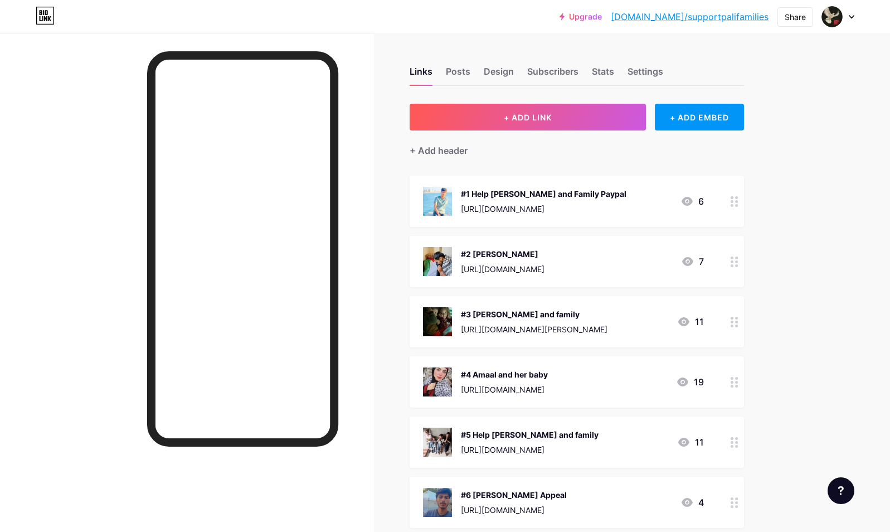 The width and height of the screenshot is (890, 532). Describe the element at coordinates (645, 75) in the screenshot. I see `div: Settings` at that location.